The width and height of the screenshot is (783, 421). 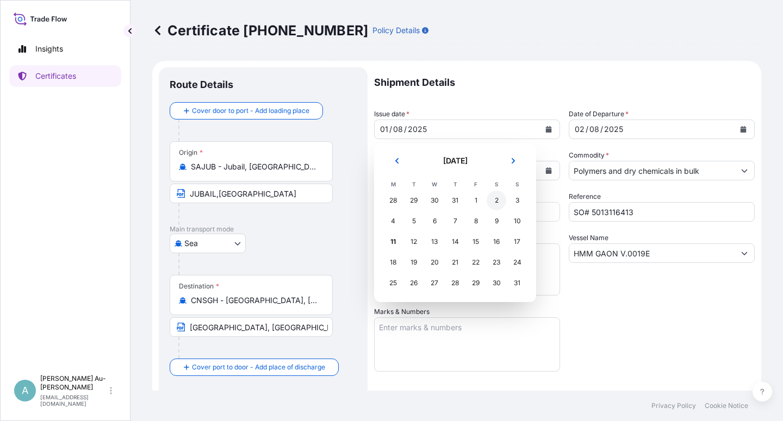 What do you see at coordinates (393, 201) in the screenshot?
I see `div: Monday, 28 July 2025` at bounding box center [393, 201].